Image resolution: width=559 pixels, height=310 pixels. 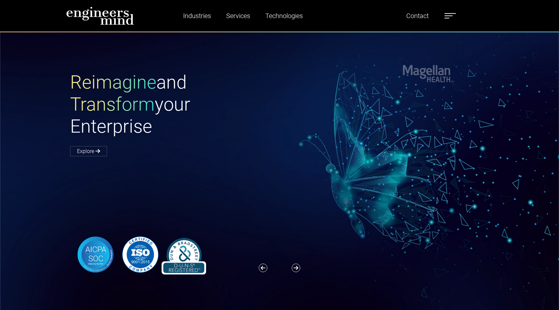 What do you see at coordinates (112, 104) in the screenshot?
I see `span: Transform` at bounding box center [112, 104].